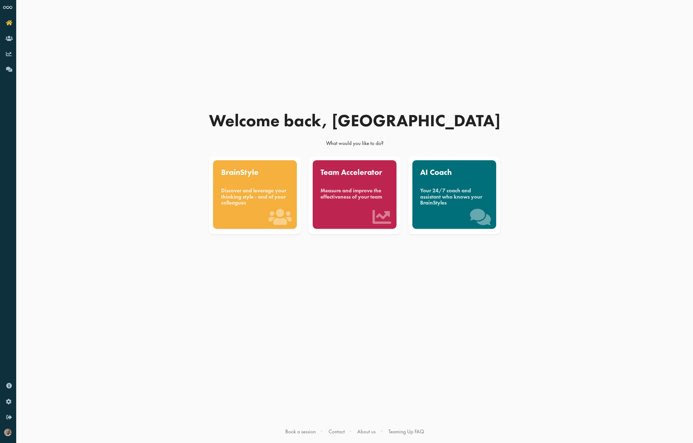 This screenshot has width=693, height=443. I want to click on div: Your 24/7 coach and assistant who knows your BrainStyles, so click(454, 197).